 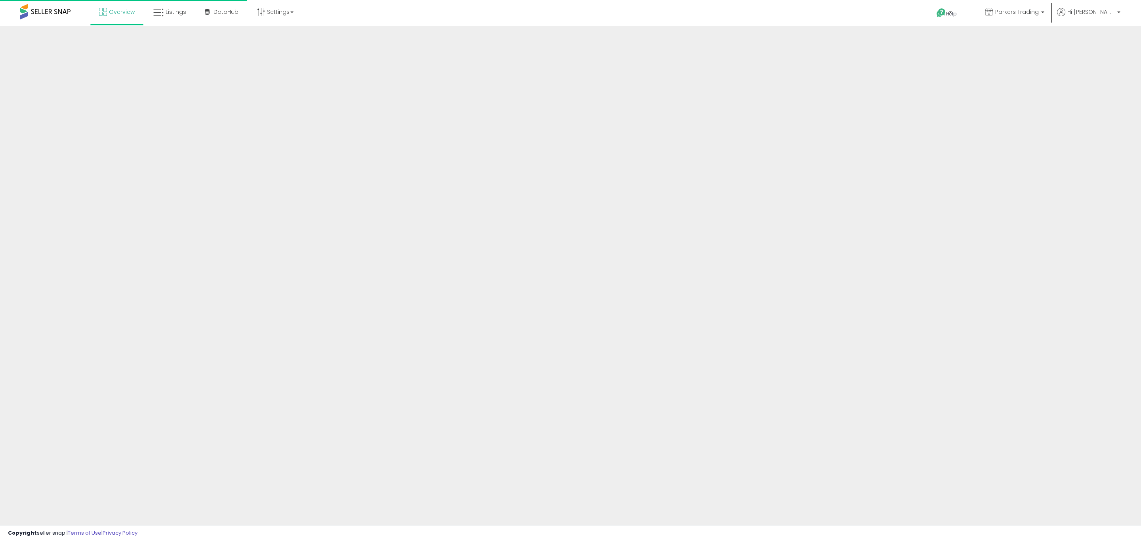 What do you see at coordinates (951, 13) in the screenshot?
I see `span: Help` at bounding box center [951, 13].